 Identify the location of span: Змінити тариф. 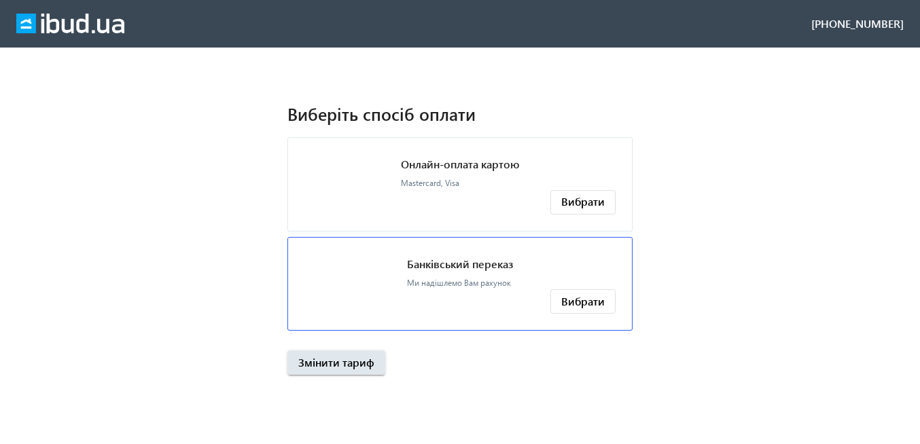
(336, 363).